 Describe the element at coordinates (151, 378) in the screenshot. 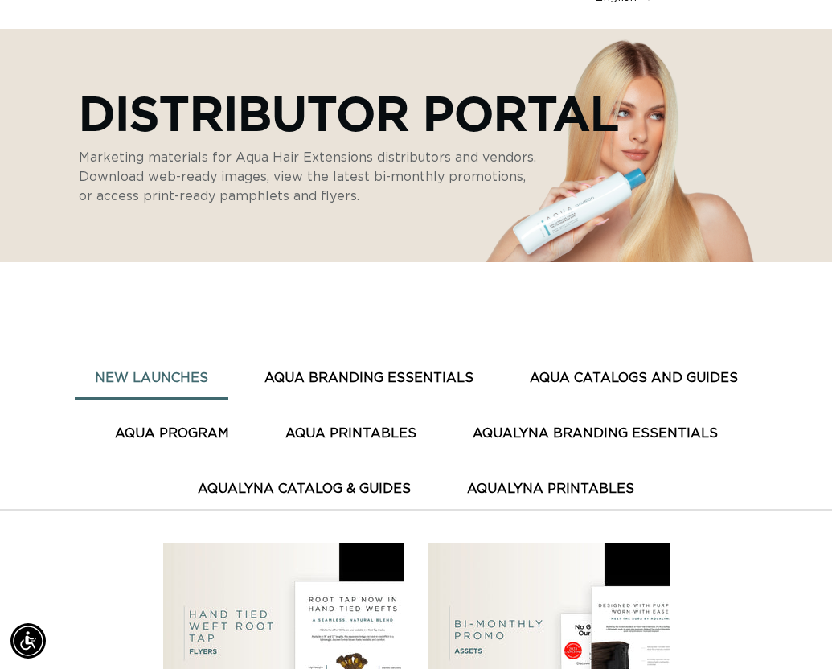

I see `button: New Launches` at that location.